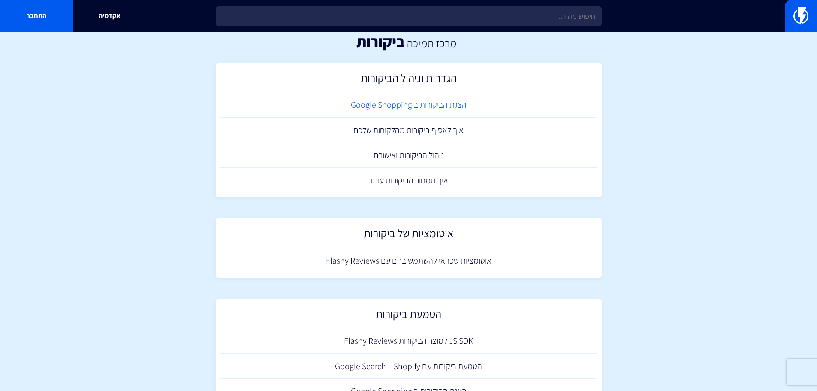  I want to click on a: איך תמחור הביקורות עובד, so click(409, 180).